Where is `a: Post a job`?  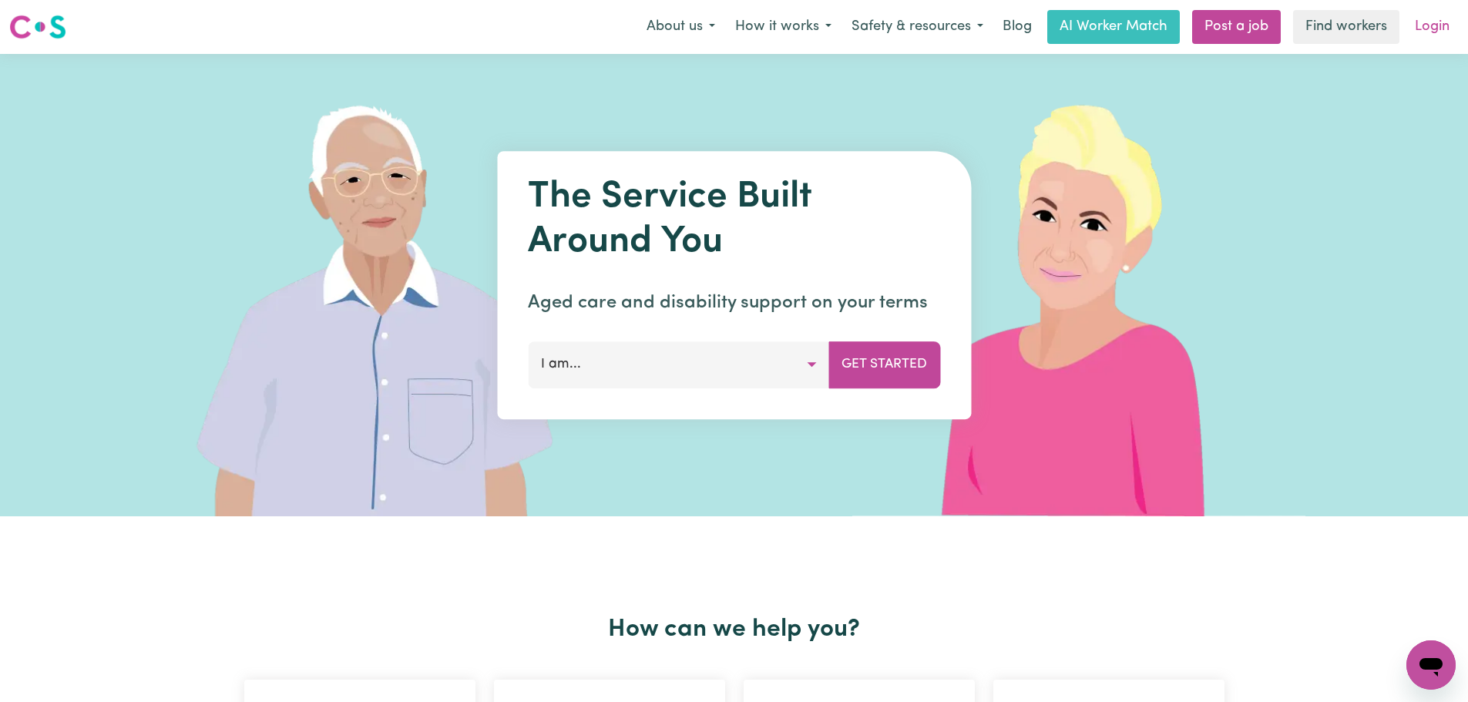
a: Post a job is located at coordinates (1236, 27).